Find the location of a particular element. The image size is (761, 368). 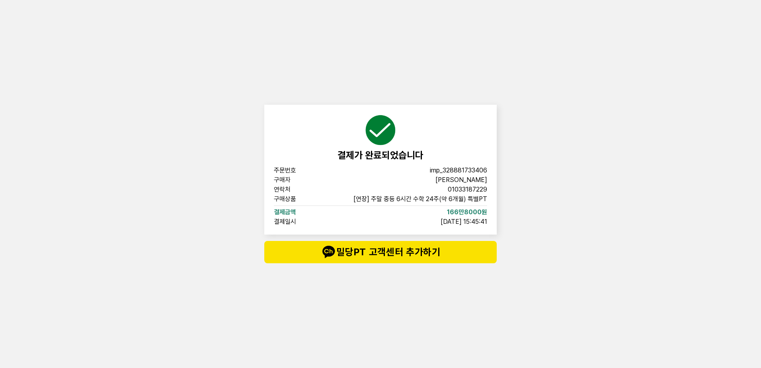

span: 결제일시 is located at coordinates (299, 222).